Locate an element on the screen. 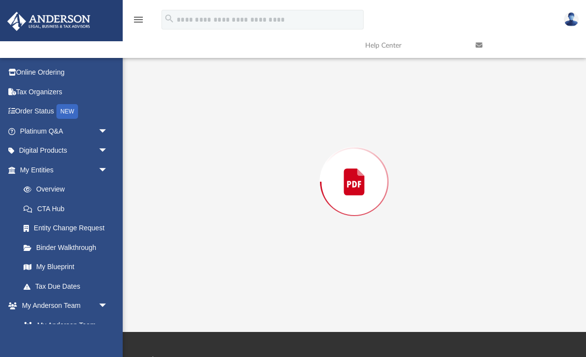 Image resolution: width=586 pixels, height=357 pixels. a: Digital Productsarrow_drop_down is located at coordinates (65, 151).